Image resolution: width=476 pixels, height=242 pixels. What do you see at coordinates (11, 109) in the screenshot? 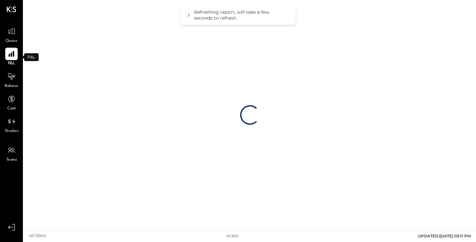
I see `span: Cash` at bounding box center [11, 109].